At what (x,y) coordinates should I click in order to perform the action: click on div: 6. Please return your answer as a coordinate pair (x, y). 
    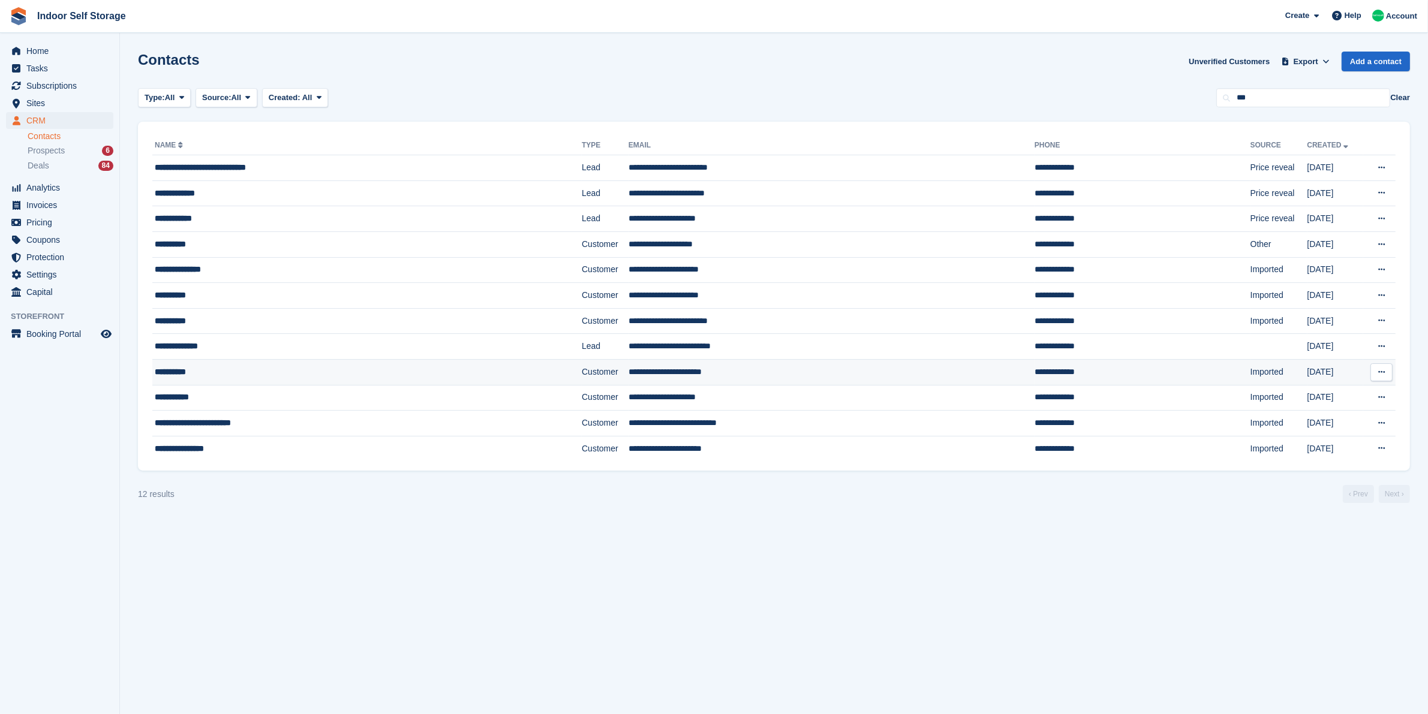
    Looking at the image, I should click on (107, 151).